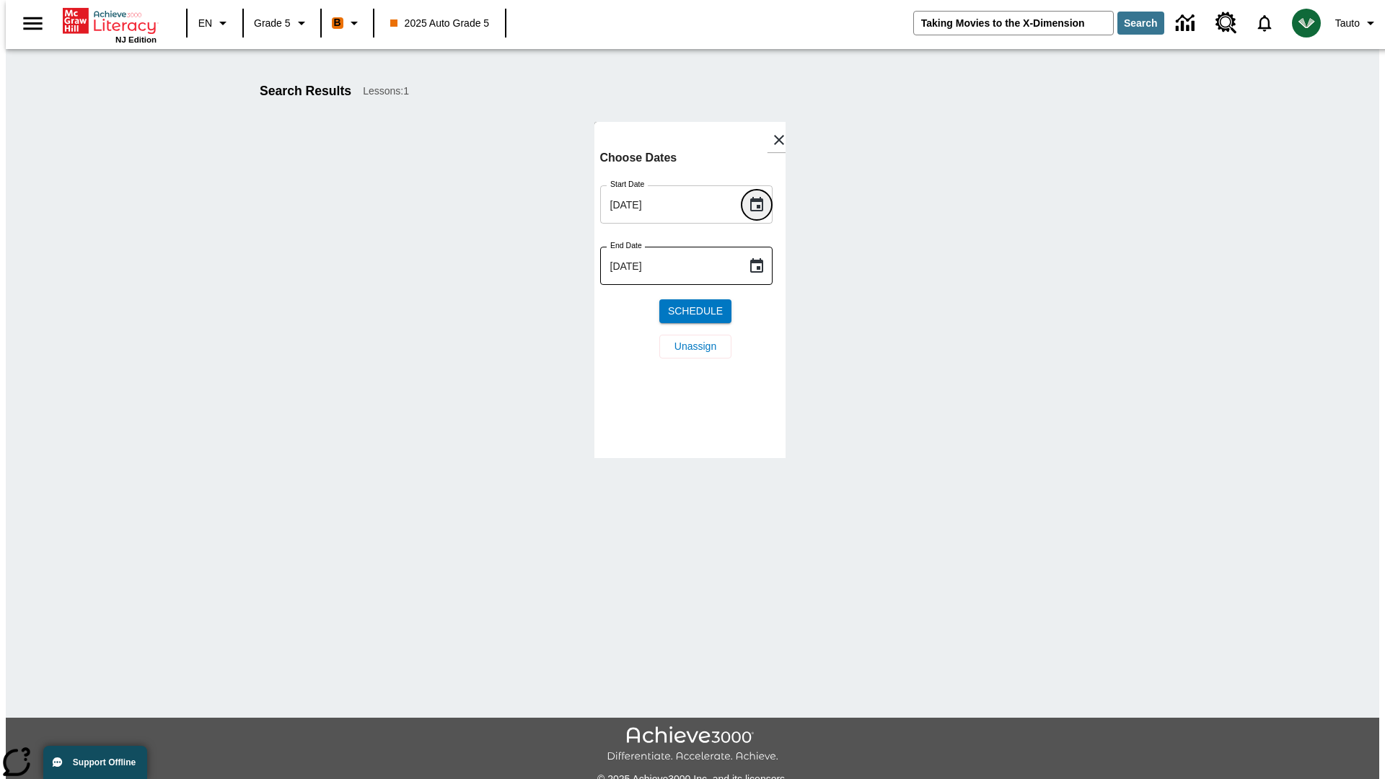 The image size is (1385, 779). Describe the element at coordinates (1187, 23) in the screenshot. I see `a: Data Center` at that location.